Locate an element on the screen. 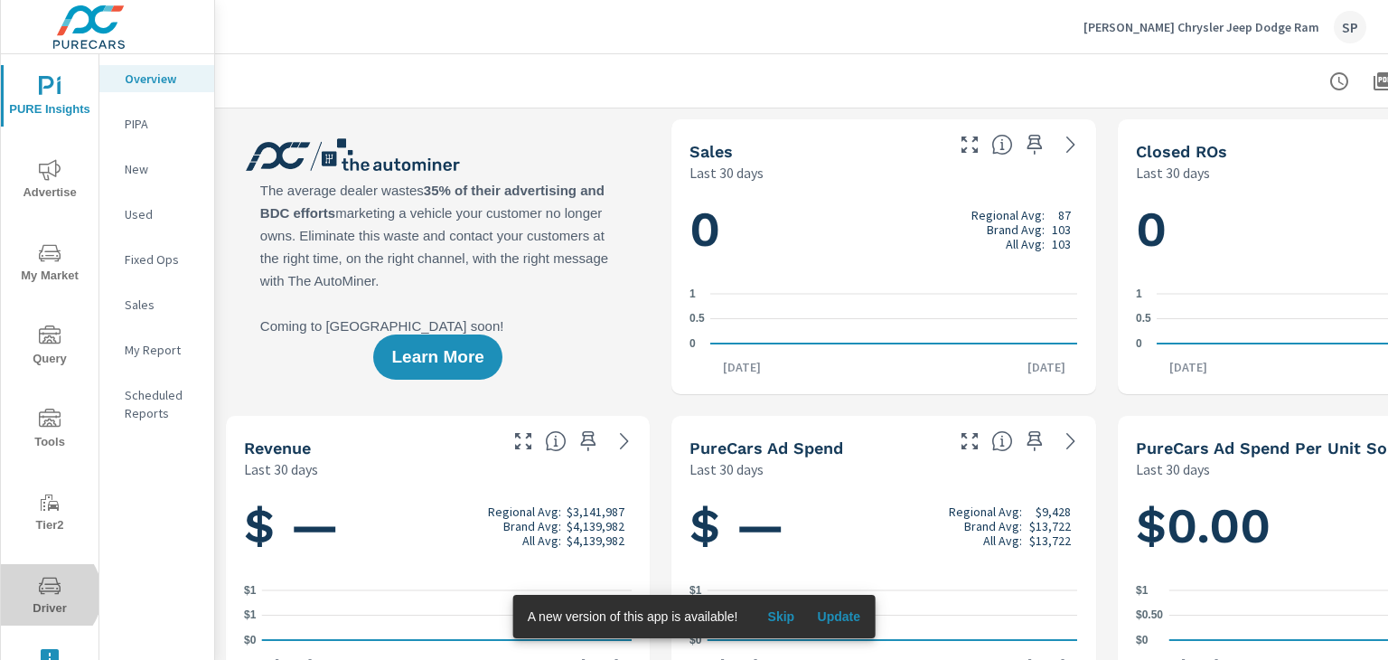  span: Update is located at coordinates (839, 616).